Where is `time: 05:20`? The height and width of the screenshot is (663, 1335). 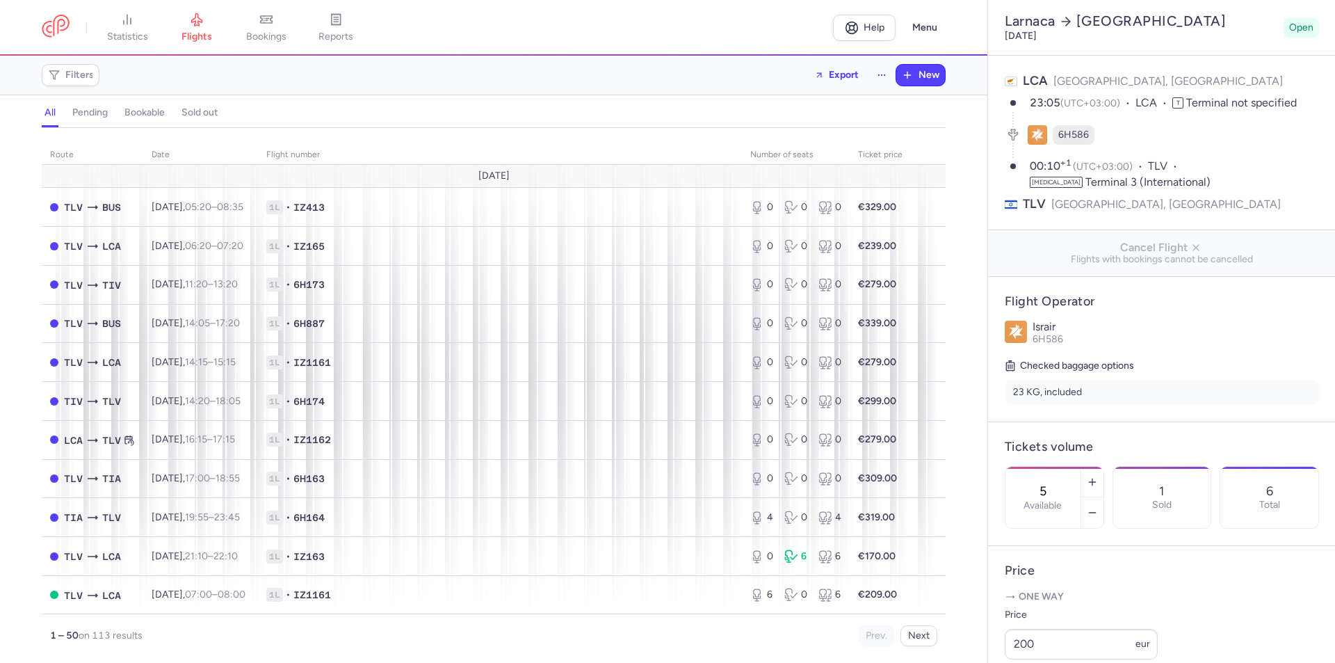 time: 05:20 is located at coordinates (198, 207).